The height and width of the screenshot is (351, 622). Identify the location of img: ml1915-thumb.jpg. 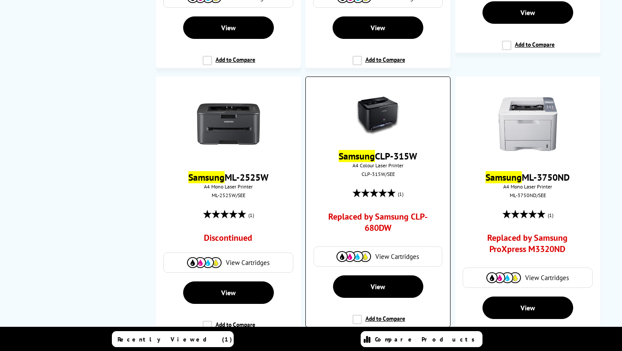
(229, 124).